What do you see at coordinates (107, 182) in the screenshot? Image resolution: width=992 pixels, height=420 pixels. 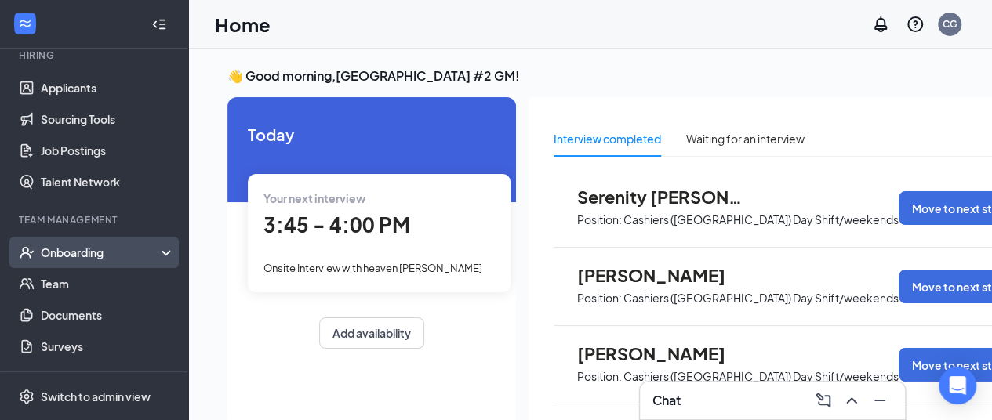 I see `a: Talent Network` at bounding box center [107, 182].